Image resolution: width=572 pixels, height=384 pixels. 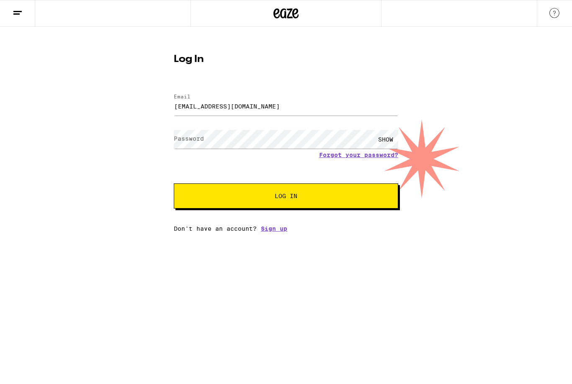 I want to click on label: Email, so click(x=182, y=96).